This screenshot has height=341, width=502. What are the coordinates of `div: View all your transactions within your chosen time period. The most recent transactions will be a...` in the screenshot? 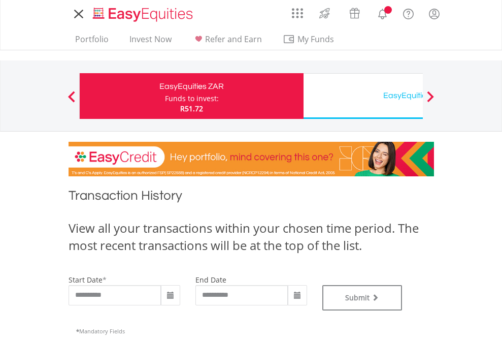 It's located at (251, 237).